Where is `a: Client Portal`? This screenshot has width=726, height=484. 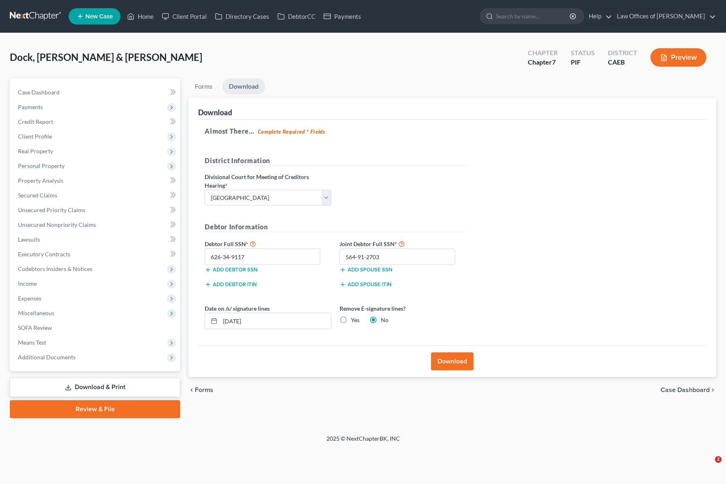
a: Client Portal is located at coordinates (184, 16).